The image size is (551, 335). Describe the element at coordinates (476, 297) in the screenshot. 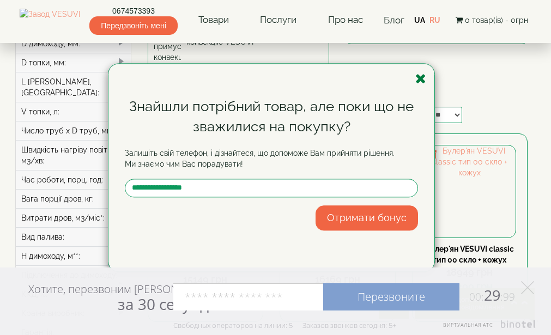

I see `span: 00:` at that location.